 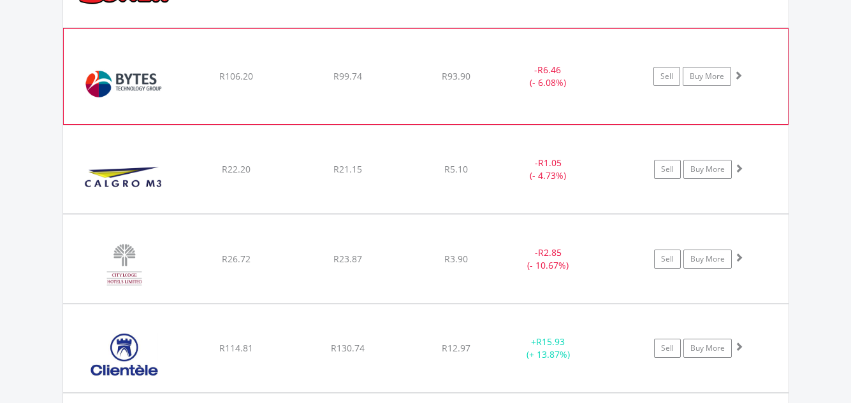 I want to click on span: R93.90, so click(x=456, y=76).